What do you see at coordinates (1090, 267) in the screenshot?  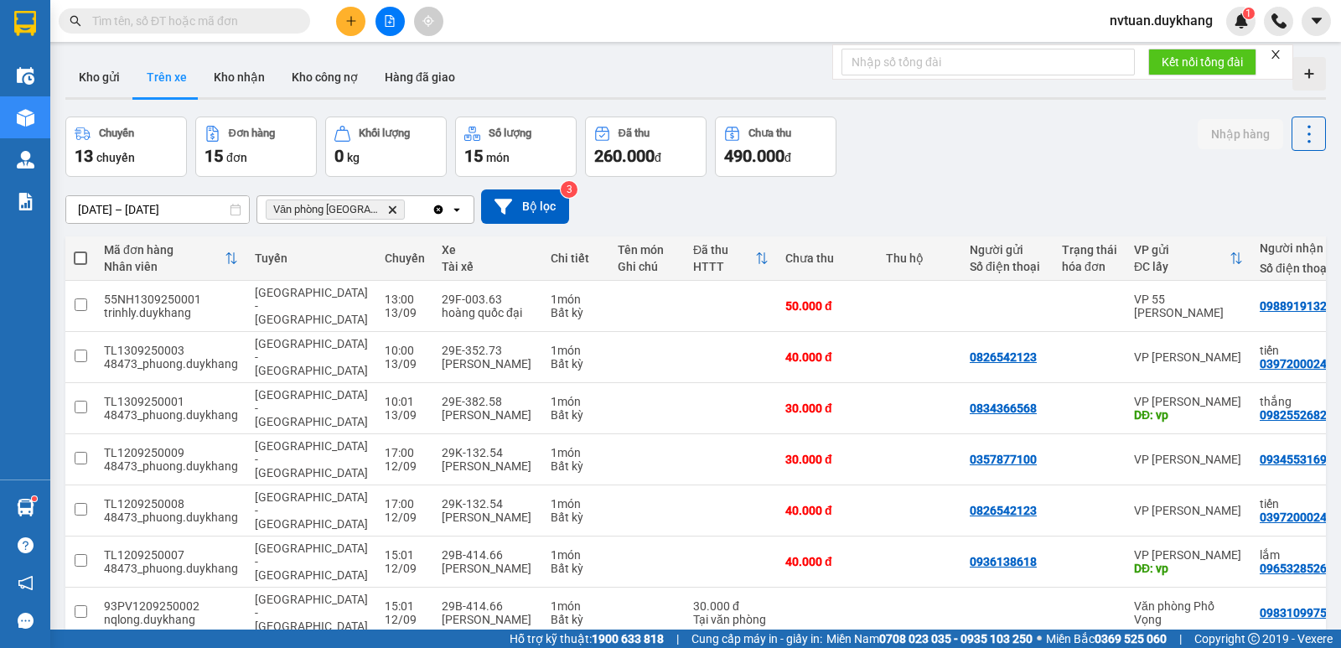 I see `div: hóa đơn` at bounding box center [1090, 267].